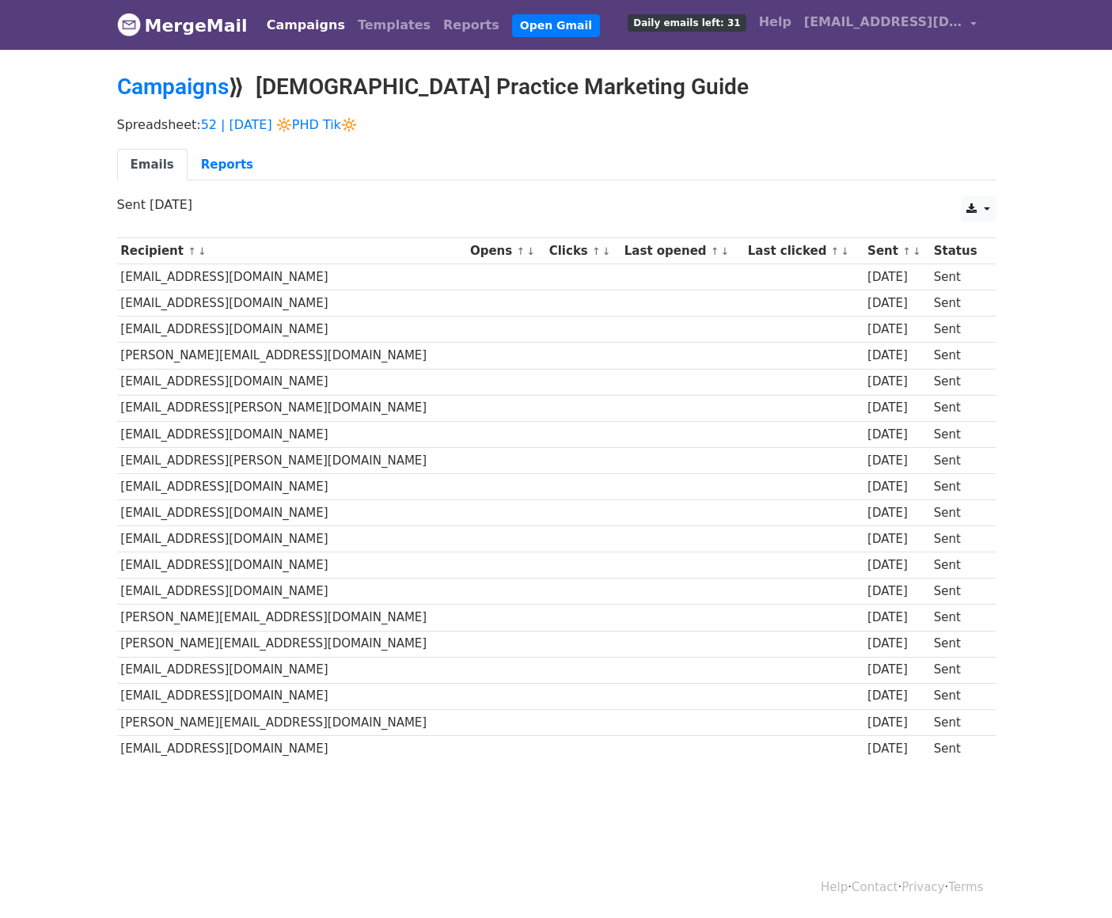 Image resolution: width=1112 pixels, height=918 pixels. Describe the element at coordinates (966, 887) in the screenshot. I see `a: Terms` at that location.